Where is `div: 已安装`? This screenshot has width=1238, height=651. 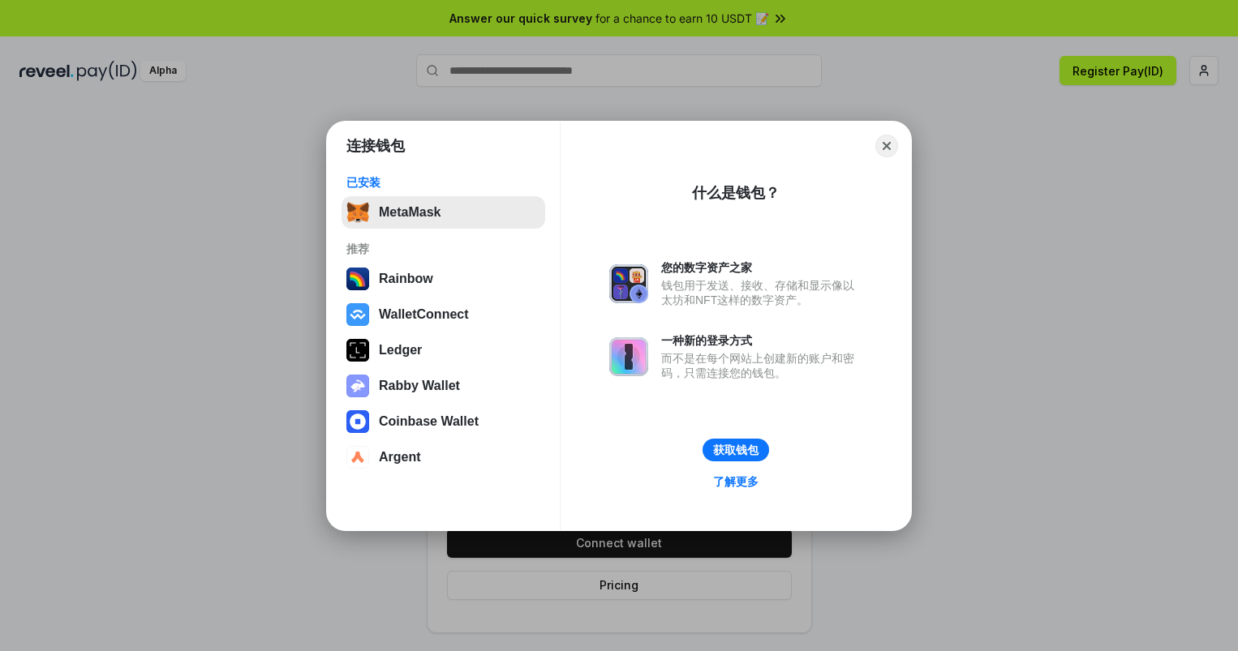
div: 已安装 is located at coordinates (443, 182).